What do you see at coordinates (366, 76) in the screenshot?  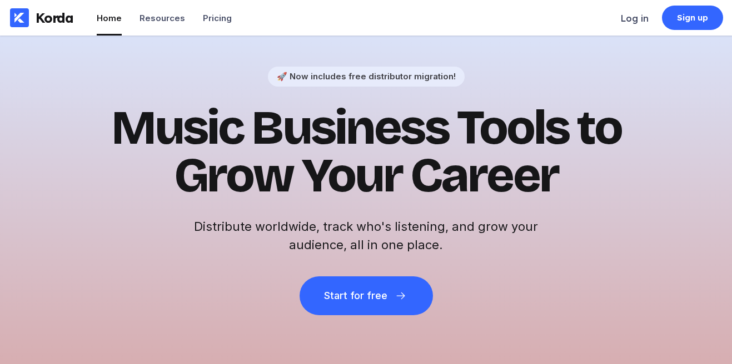 I see `div: 🚀 Now includes free distributor migration!` at bounding box center [366, 76].